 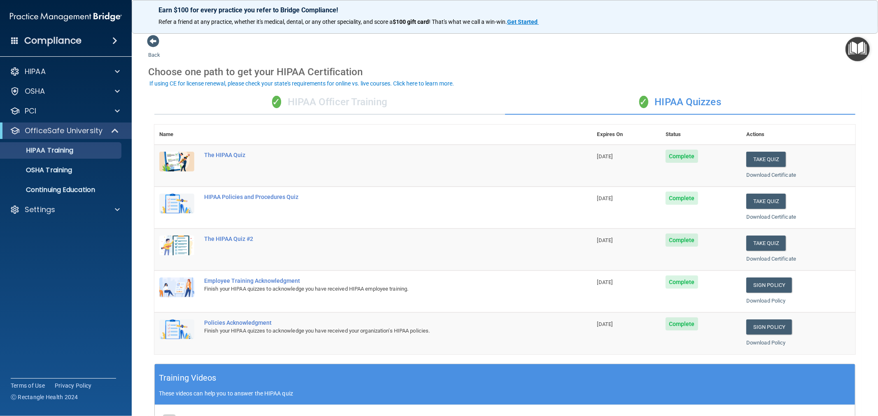 What do you see at coordinates (188, 378) in the screenshot?
I see `h5: Training Videos` at bounding box center [188, 378].